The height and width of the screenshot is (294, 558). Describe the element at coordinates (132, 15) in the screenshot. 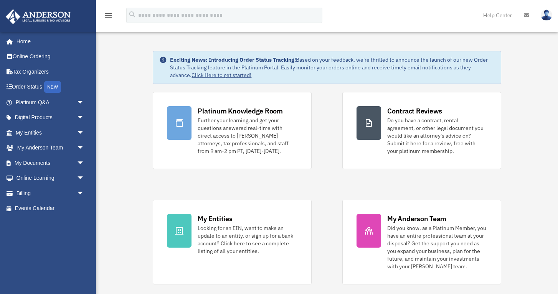

I see `i: search` at that location.